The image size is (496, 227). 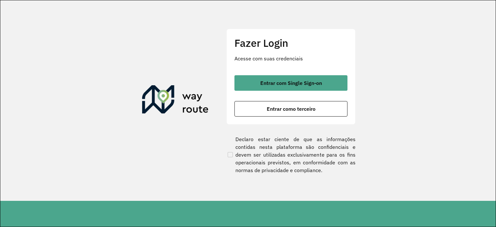 I want to click on span: Entrar com Single Sign-on, so click(x=291, y=83).